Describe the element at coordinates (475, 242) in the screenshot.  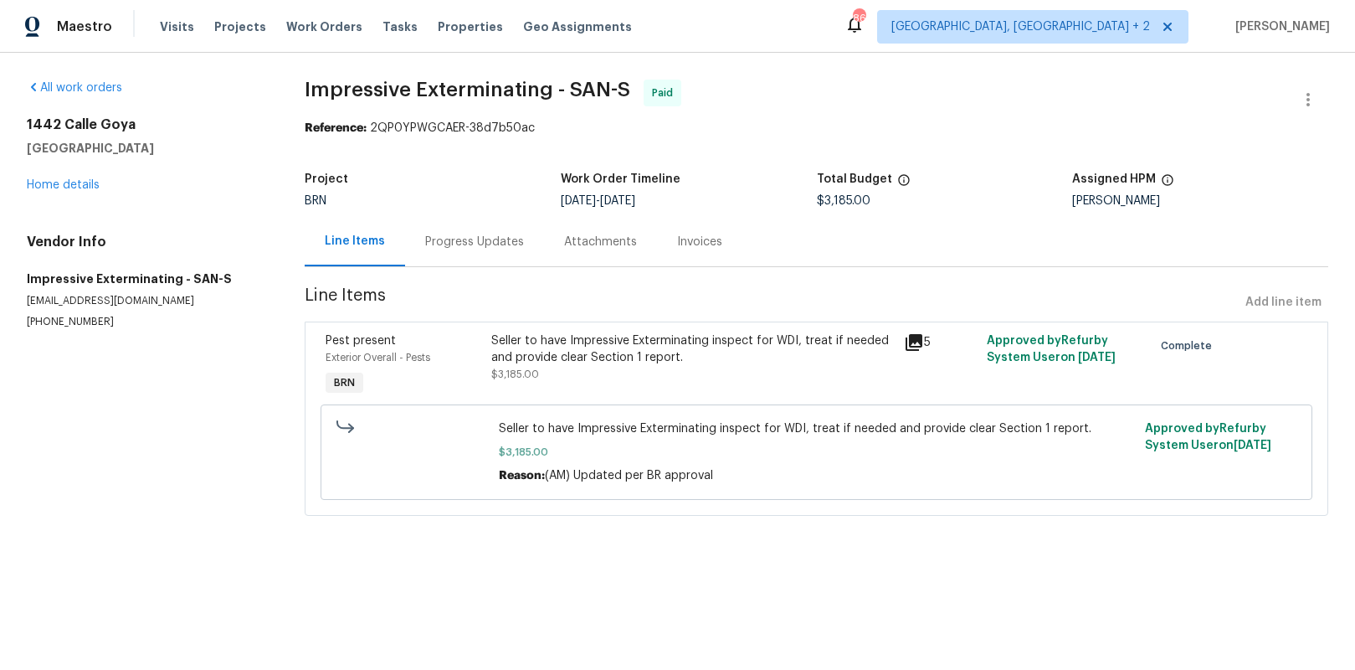
I see `div: Progress Updates` at that location.